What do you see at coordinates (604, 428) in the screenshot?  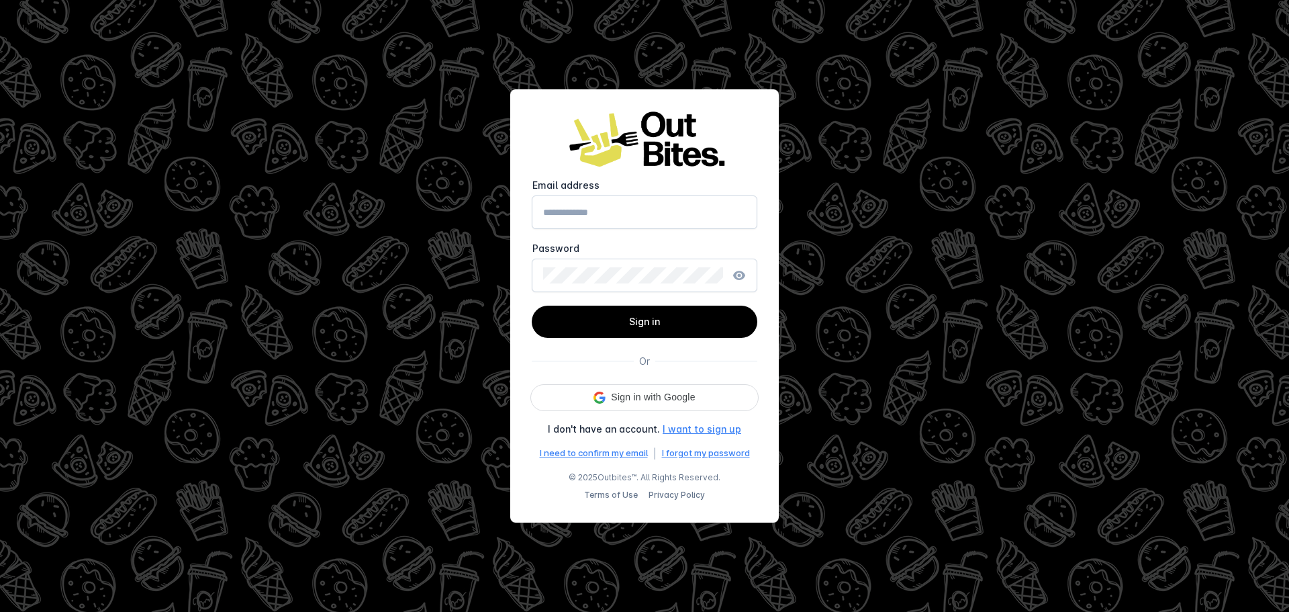 I see `div: I don't have an account.` at bounding box center [604, 428].